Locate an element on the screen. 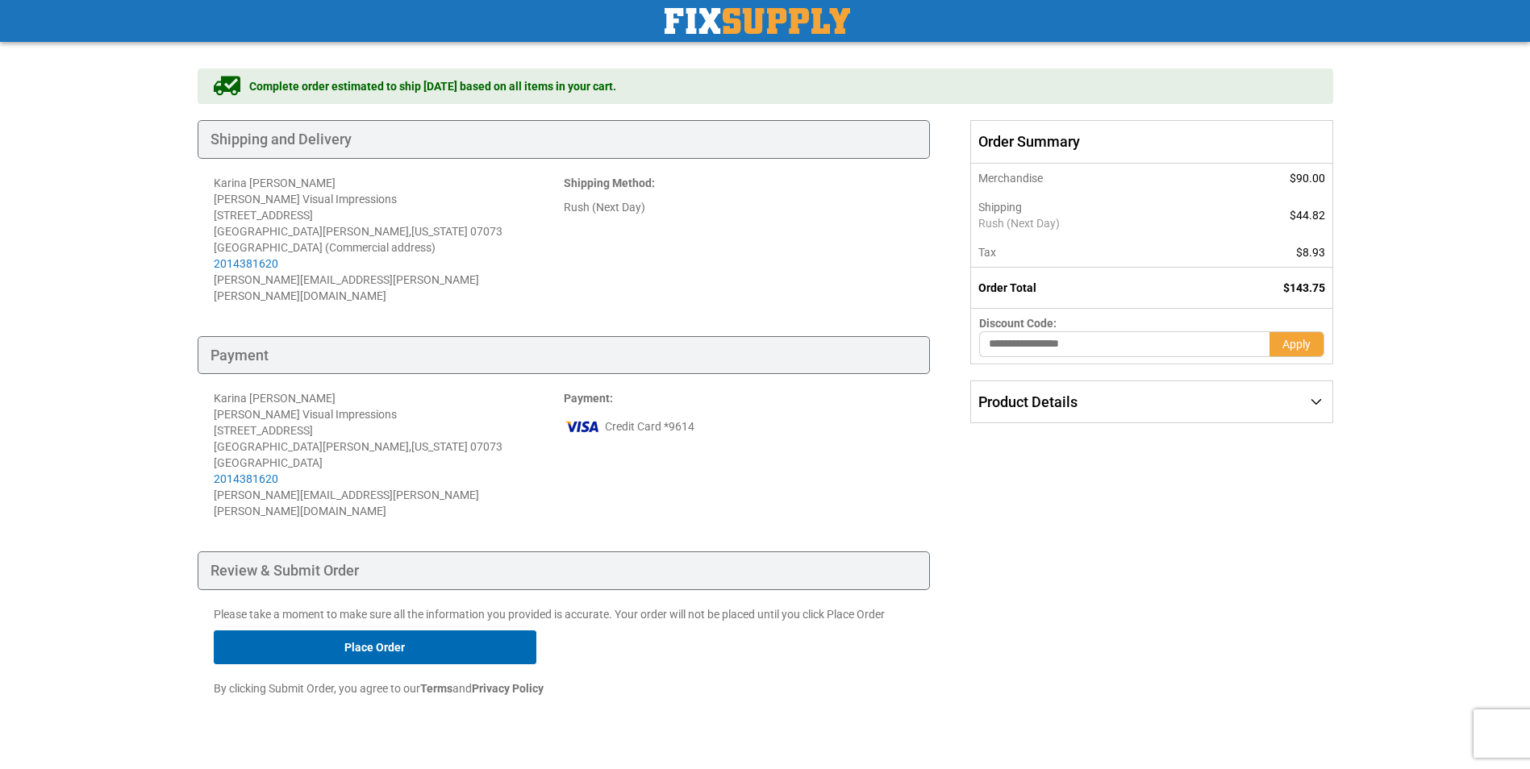 The height and width of the screenshot is (769, 1530). span: Product Details is located at coordinates (1027, 402).